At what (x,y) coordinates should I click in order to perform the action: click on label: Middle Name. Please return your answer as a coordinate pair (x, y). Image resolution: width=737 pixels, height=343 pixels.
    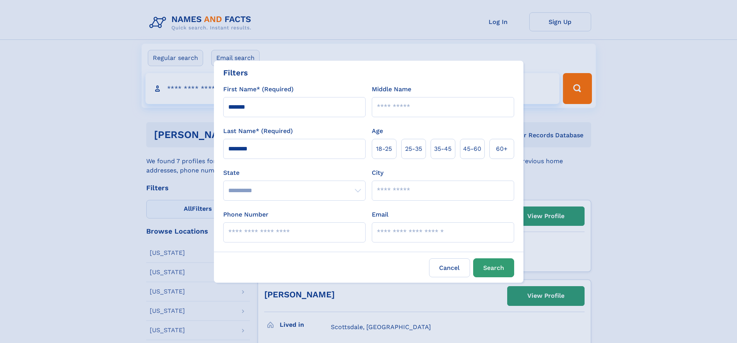
    Looking at the image, I should click on (392, 89).